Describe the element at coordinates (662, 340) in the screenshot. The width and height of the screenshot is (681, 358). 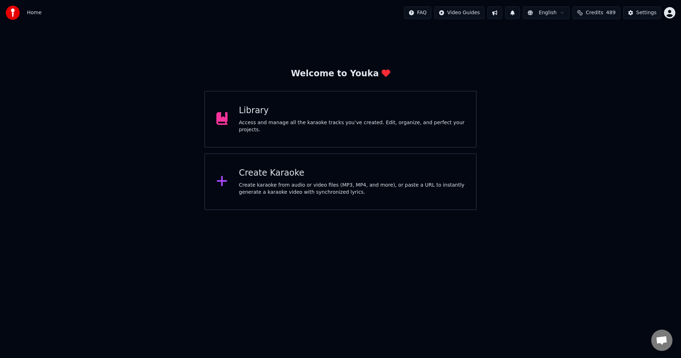
I see `div: Otevřený chat` at that location.